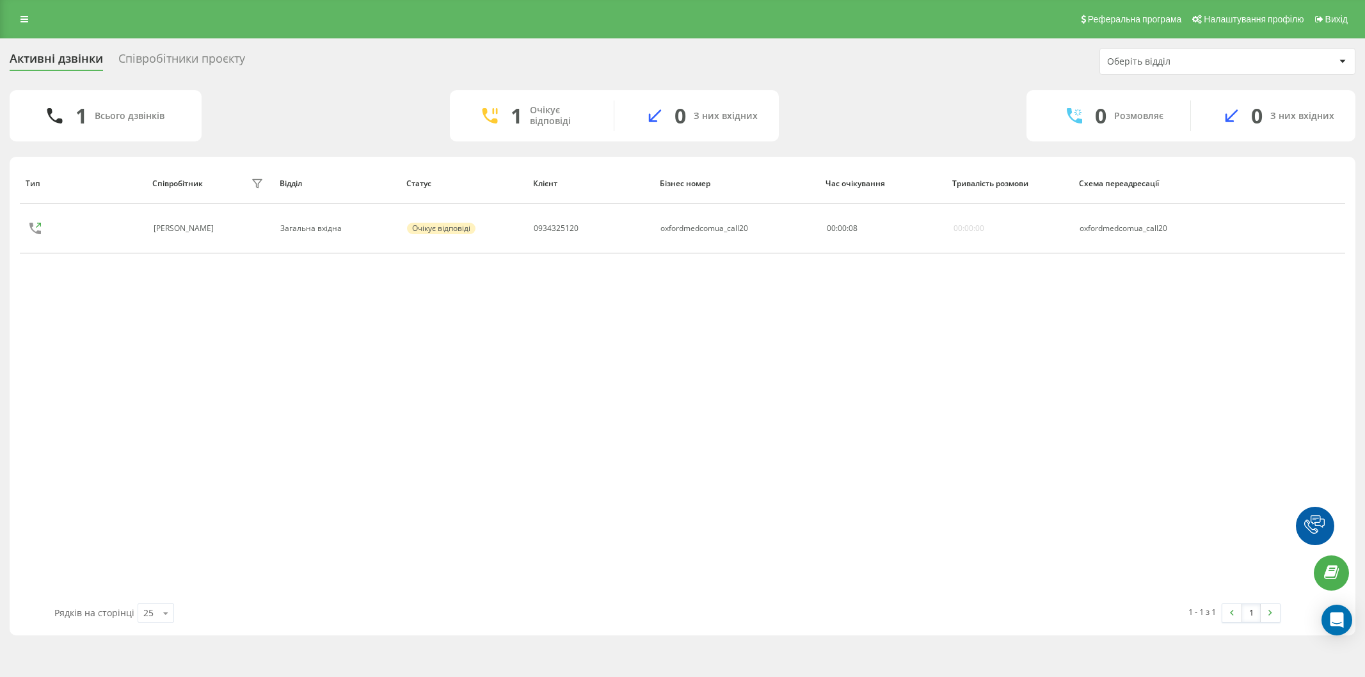  Describe the element at coordinates (337, 228) in the screenshot. I see `div: Загальна вхідна` at that location.